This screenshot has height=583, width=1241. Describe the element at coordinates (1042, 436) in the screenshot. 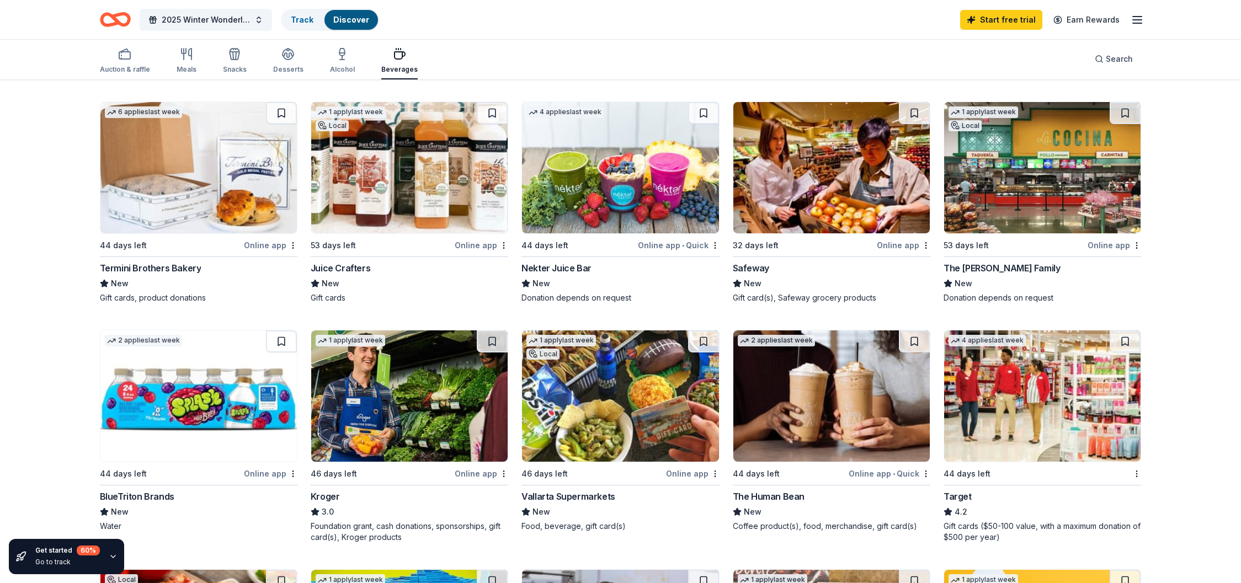

I see `a: Image for Target4 applieslast week44 days leftTarget4.2Gift cards ($50-100 value, with a maximum ...` at that location.